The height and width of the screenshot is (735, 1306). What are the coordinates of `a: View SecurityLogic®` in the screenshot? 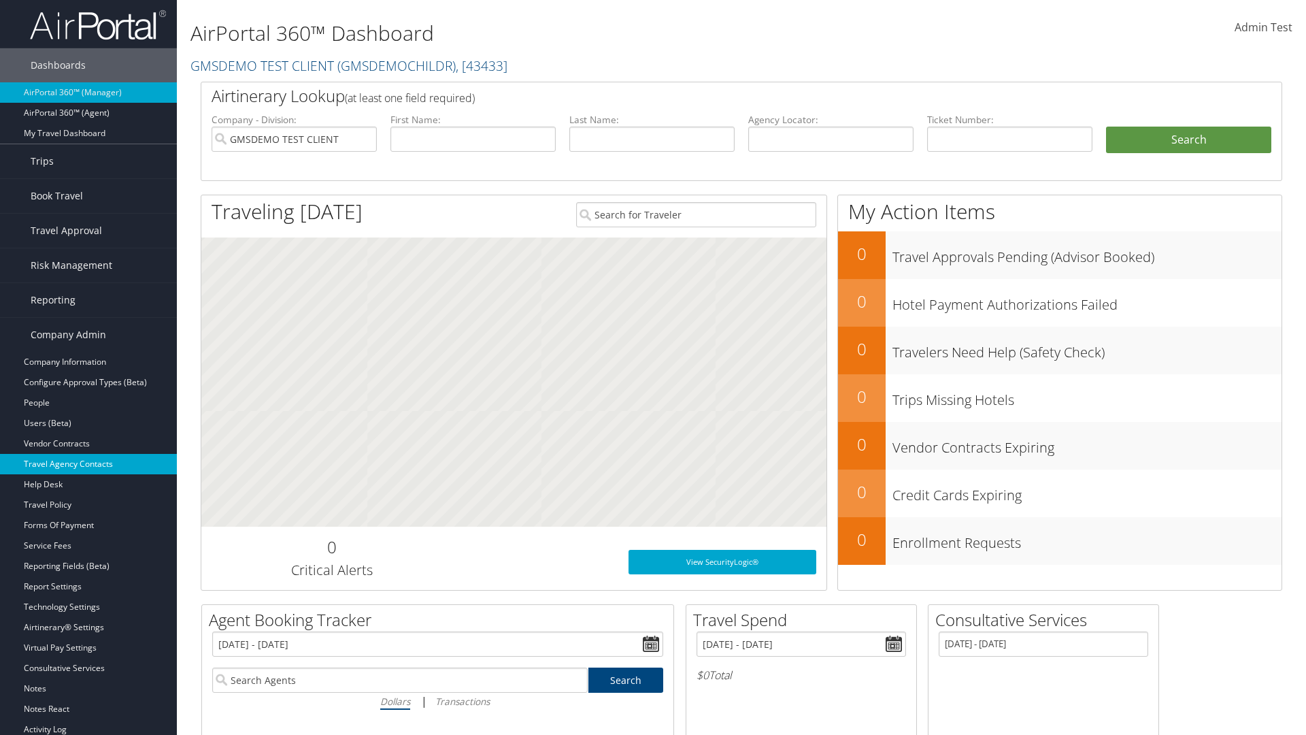 It's located at (722, 562).